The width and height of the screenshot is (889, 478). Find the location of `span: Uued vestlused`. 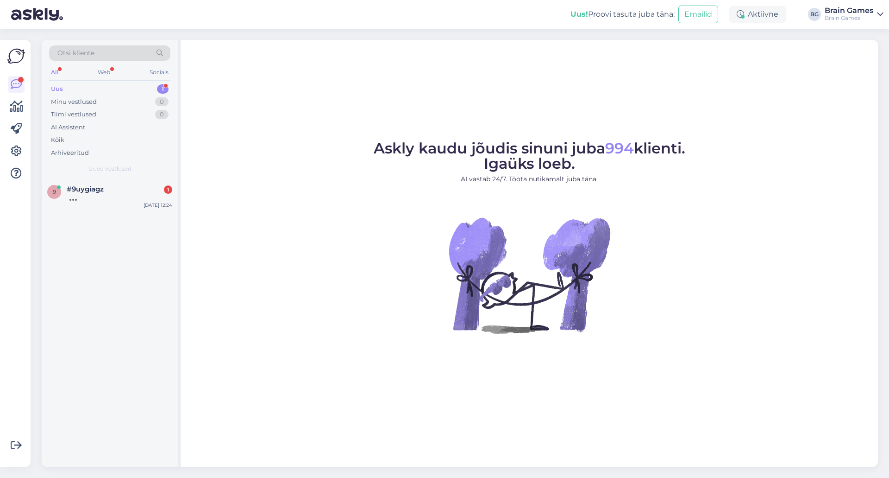

span: Uued vestlused is located at coordinates (110, 169).